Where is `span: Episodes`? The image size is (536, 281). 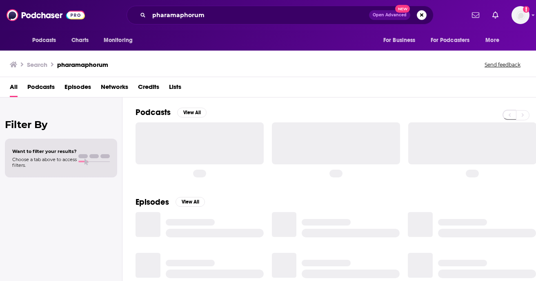
span: Episodes is located at coordinates (78, 89).